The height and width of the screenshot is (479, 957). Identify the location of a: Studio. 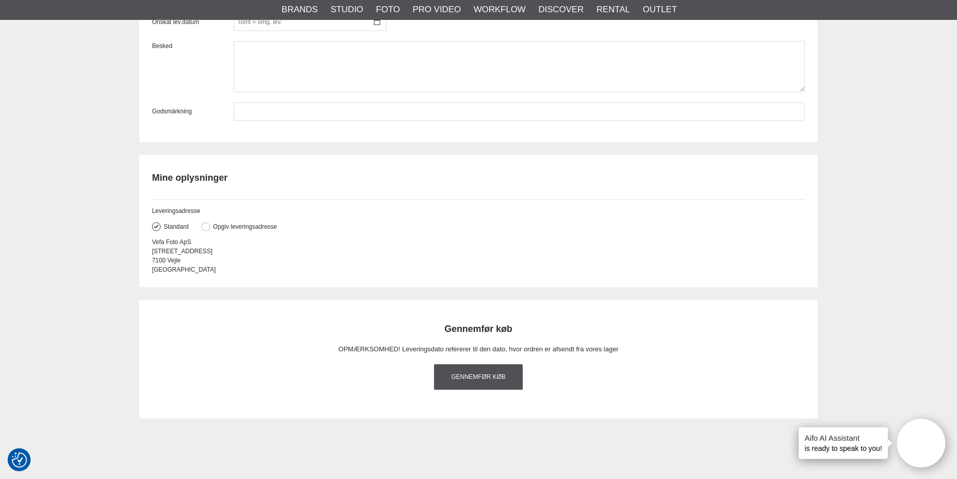
(347, 10).